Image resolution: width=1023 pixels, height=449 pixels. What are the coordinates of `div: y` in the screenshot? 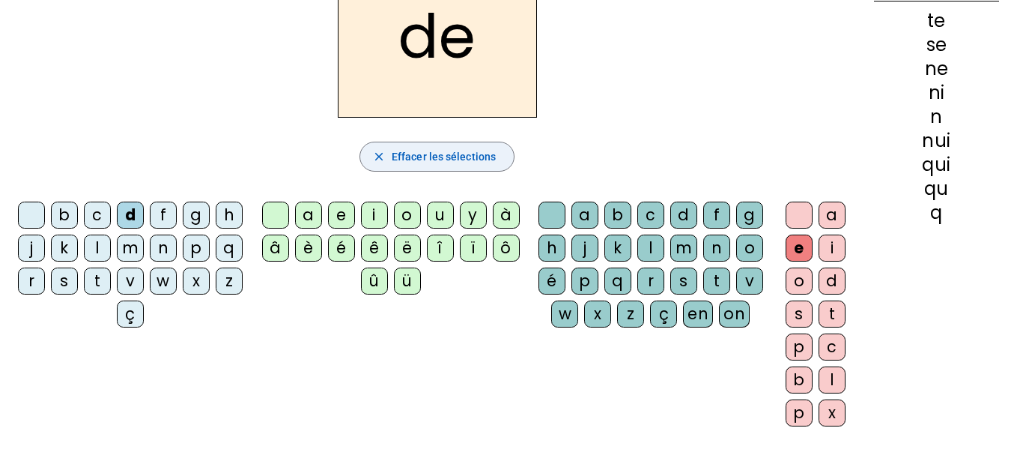 It's located at (473, 215).